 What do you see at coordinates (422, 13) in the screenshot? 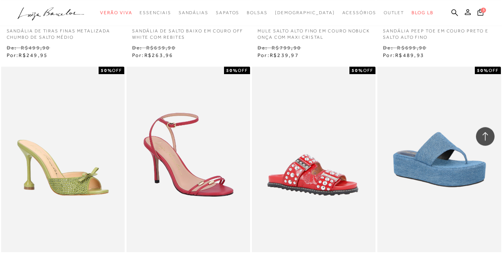
I see `a: BLOG LB` at bounding box center [422, 13].